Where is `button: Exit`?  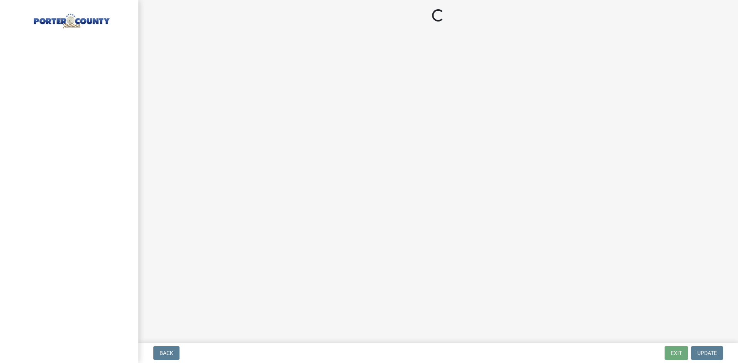 button: Exit is located at coordinates (677, 353).